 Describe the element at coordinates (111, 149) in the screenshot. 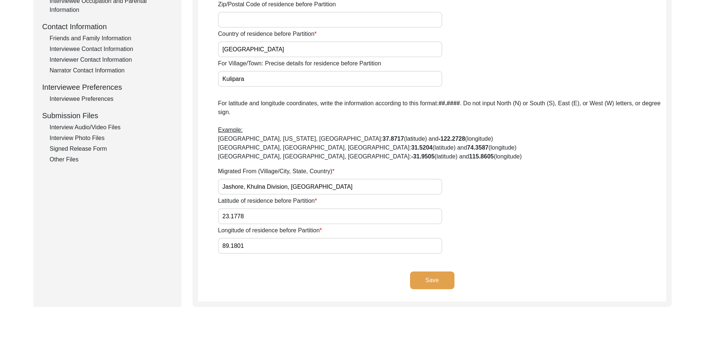

I see `div: Signed Release Form` at that location.